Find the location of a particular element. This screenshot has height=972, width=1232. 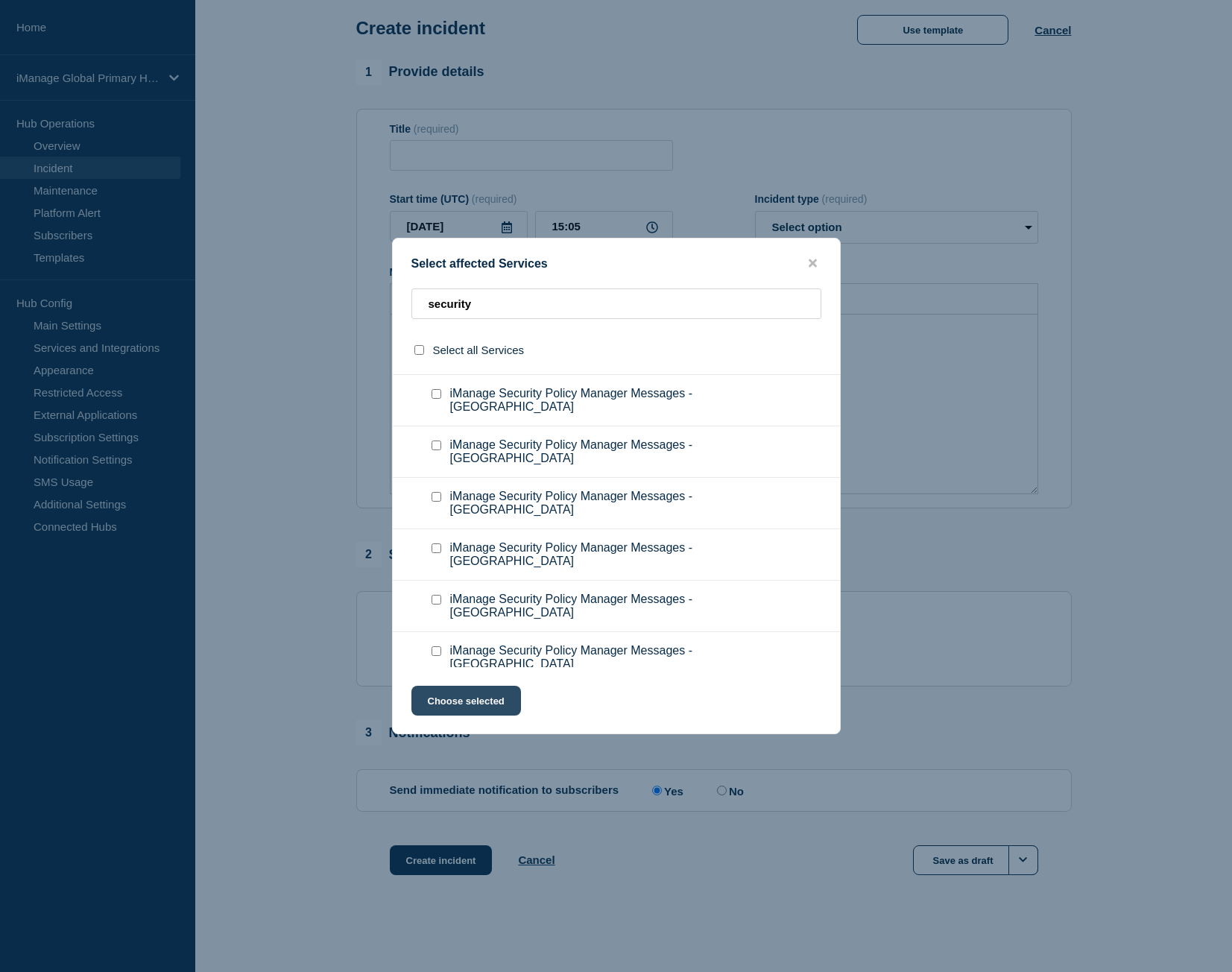

button: Choose selected is located at coordinates (466, 700).